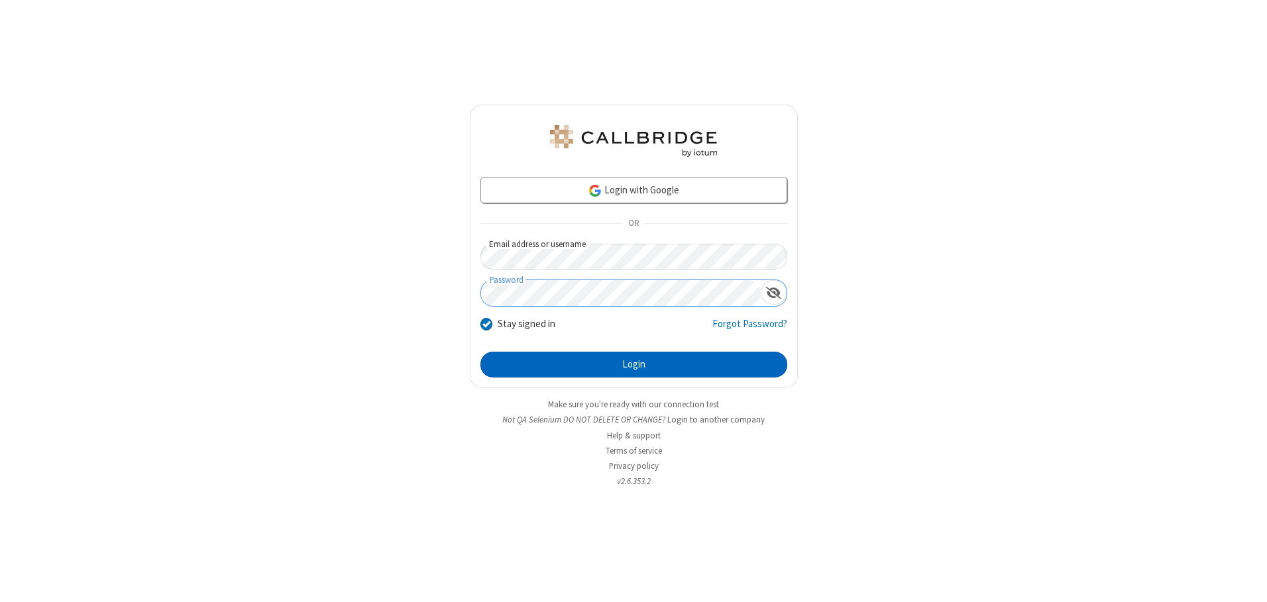 Image resolution: width=1267 pixels, height=602 pixels. What do you see at coordinates (633, 435) in the screenshot?
I see `a: Help & support` at bounding box center [633, 435].